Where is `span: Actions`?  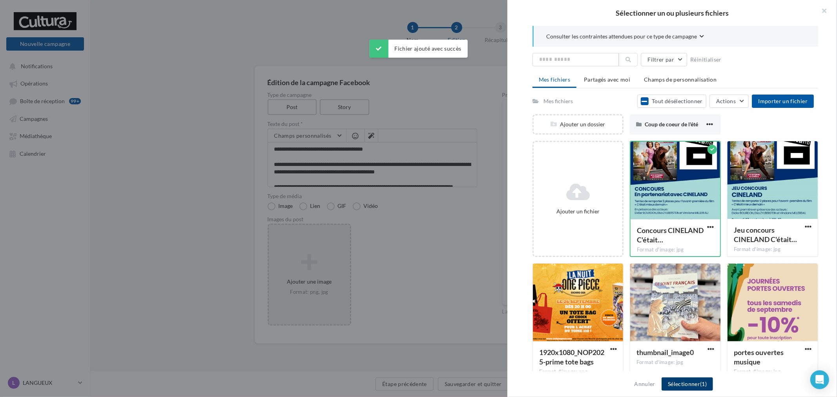 span: Actions is located at coordinates (726, 101).